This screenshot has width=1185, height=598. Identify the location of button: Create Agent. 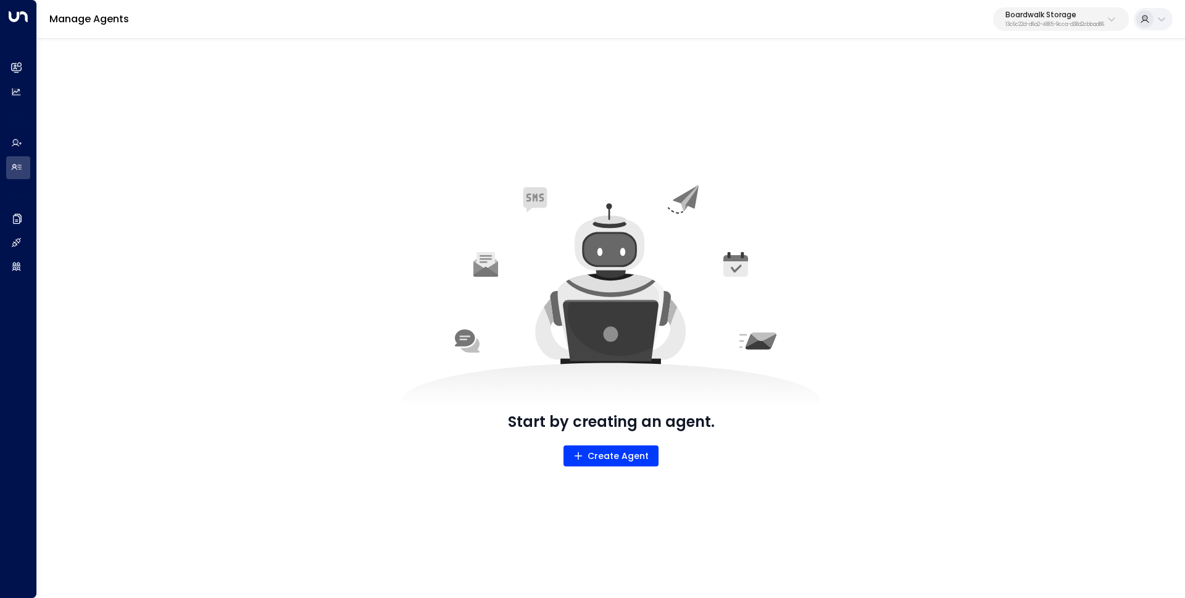
(611, 456).